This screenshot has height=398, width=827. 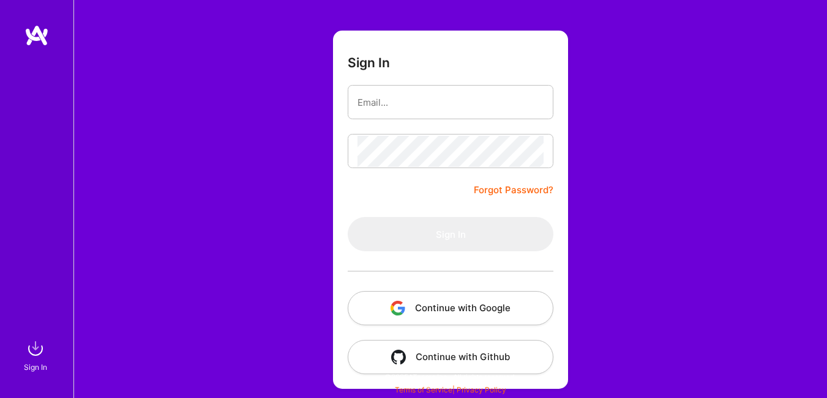 I want to click on input: Email..., so click(x=450, y=102).